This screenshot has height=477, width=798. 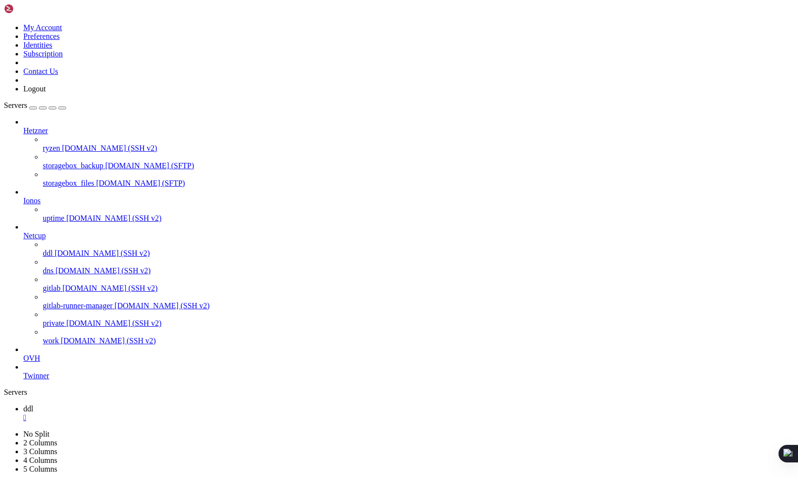 What do you see at coordinates (408, 131) in the screenshot?
I see `a: Hetzner` at bounding box center [408, 131].